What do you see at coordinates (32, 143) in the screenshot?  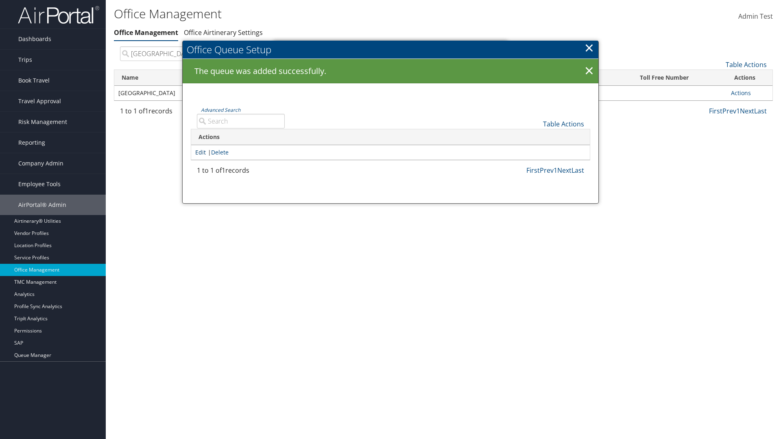 I see `span: Reporting` at bounding box center [32, 143].